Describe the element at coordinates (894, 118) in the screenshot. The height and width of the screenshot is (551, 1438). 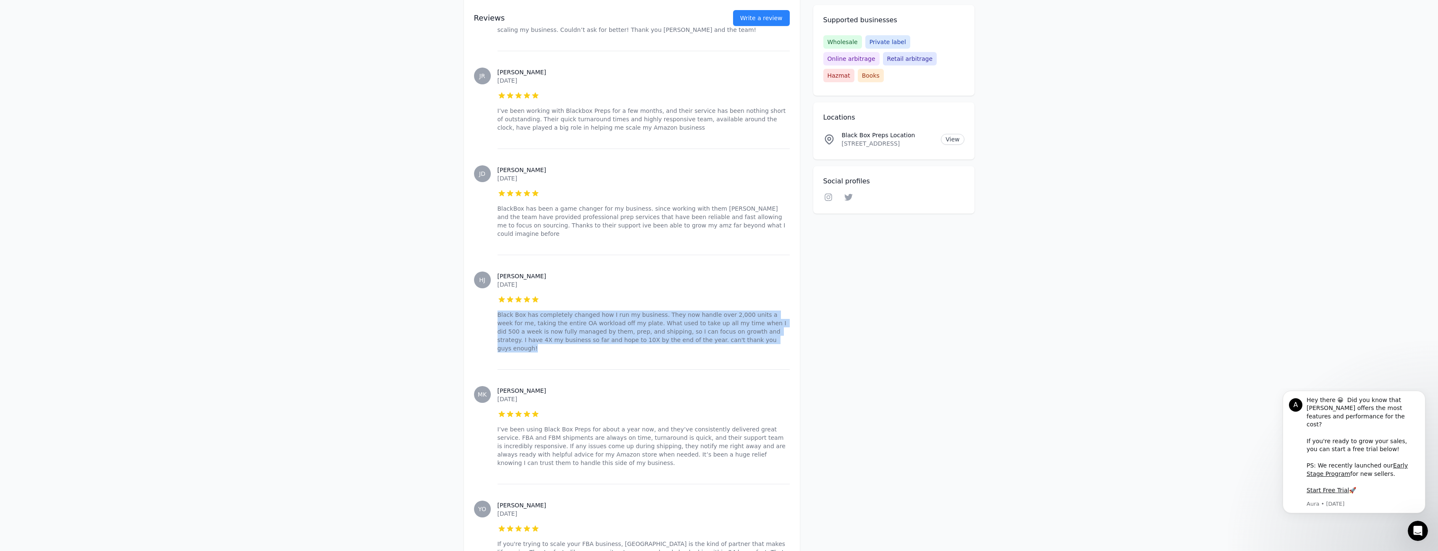
I see `h2: Locations` at that location.